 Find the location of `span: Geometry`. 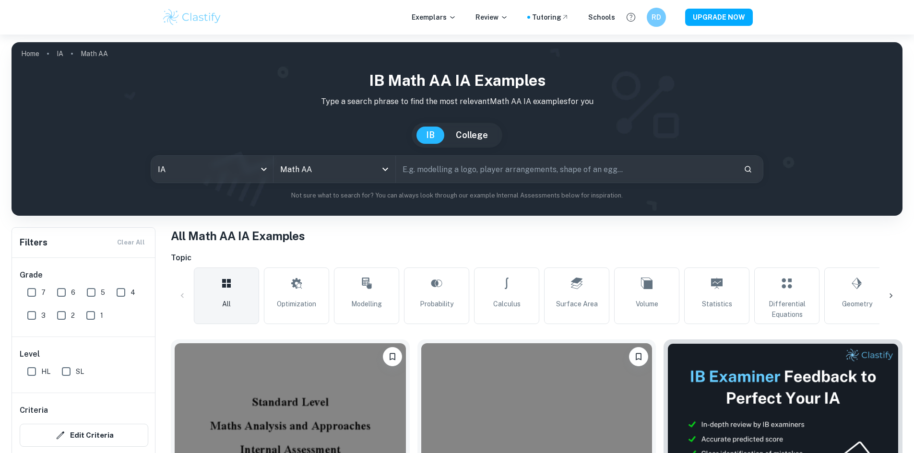

span: Geometry is located at coordinates (857, 304).